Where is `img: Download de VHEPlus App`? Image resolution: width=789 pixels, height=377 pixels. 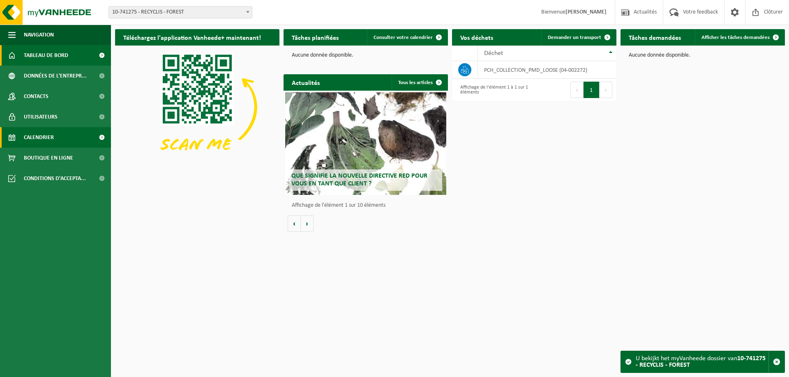 img: Download de VHEPlus App is located at coordinates (197, 107).